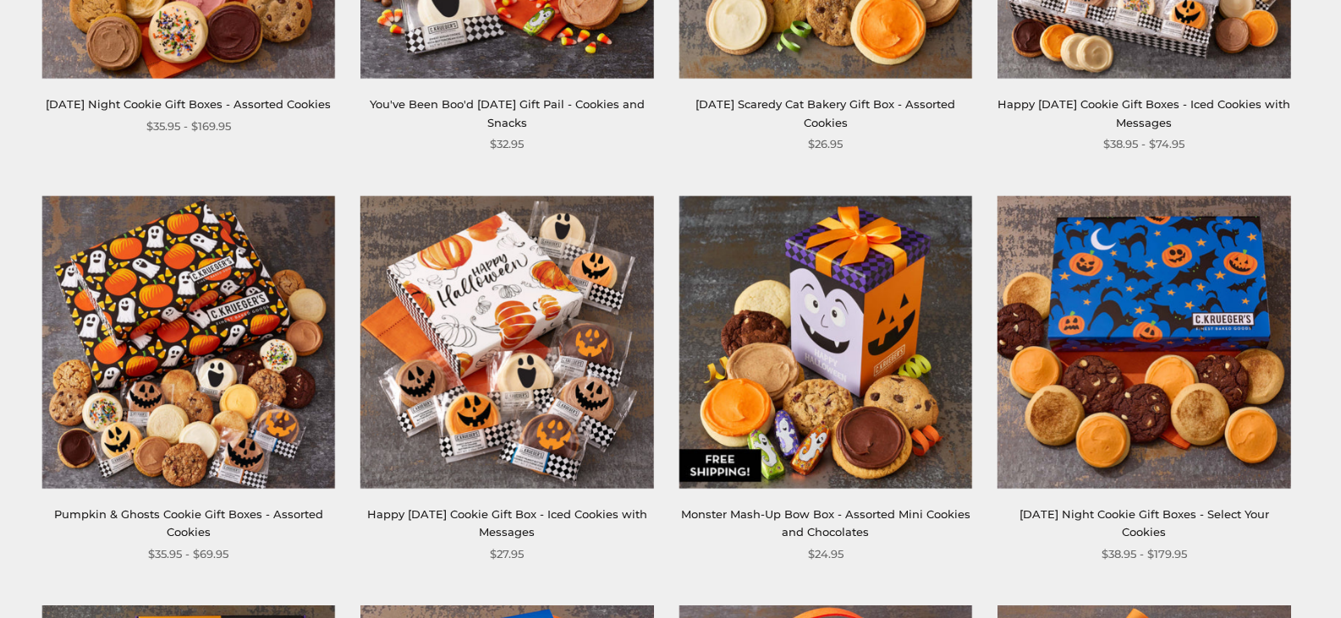  What do you see at coordinates (1144, 554) in the screenshot?
I see `span: $38.95 - $179.95` at bounding box center [1144, 554].